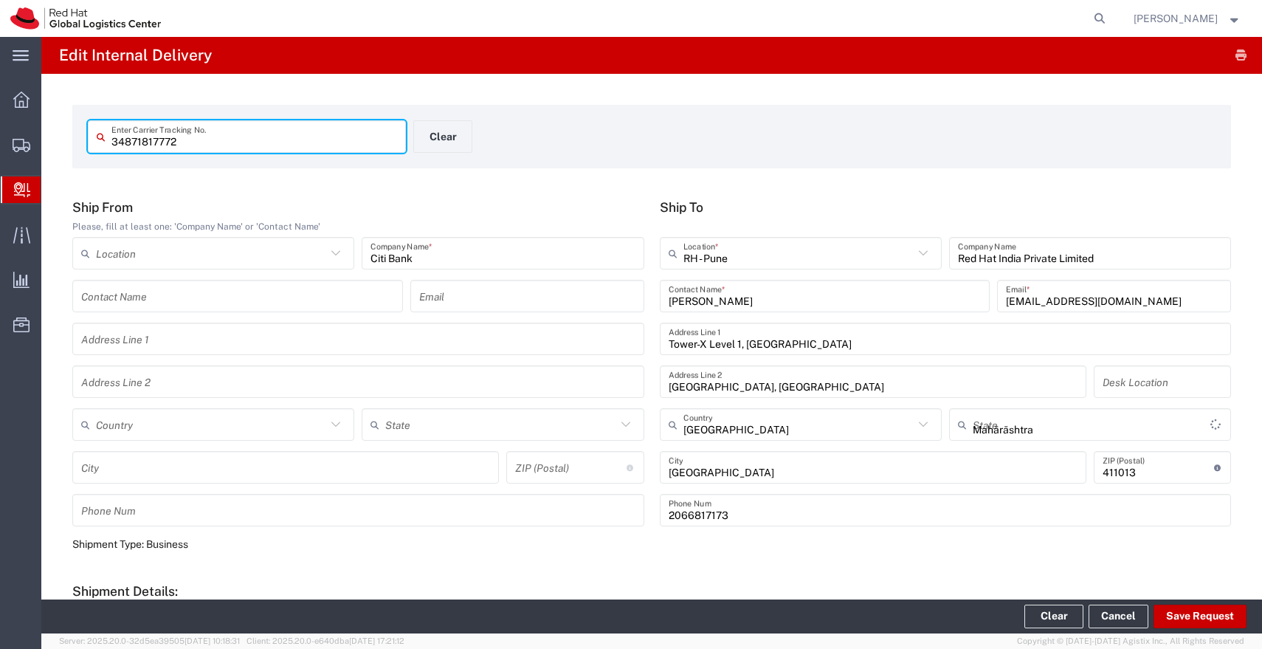 The width and height of the screenshot is (1262, 649). Describe the element at coordinates (1176, 18) in the screenshot. I see `span: Nilesh Shinde` at that location.